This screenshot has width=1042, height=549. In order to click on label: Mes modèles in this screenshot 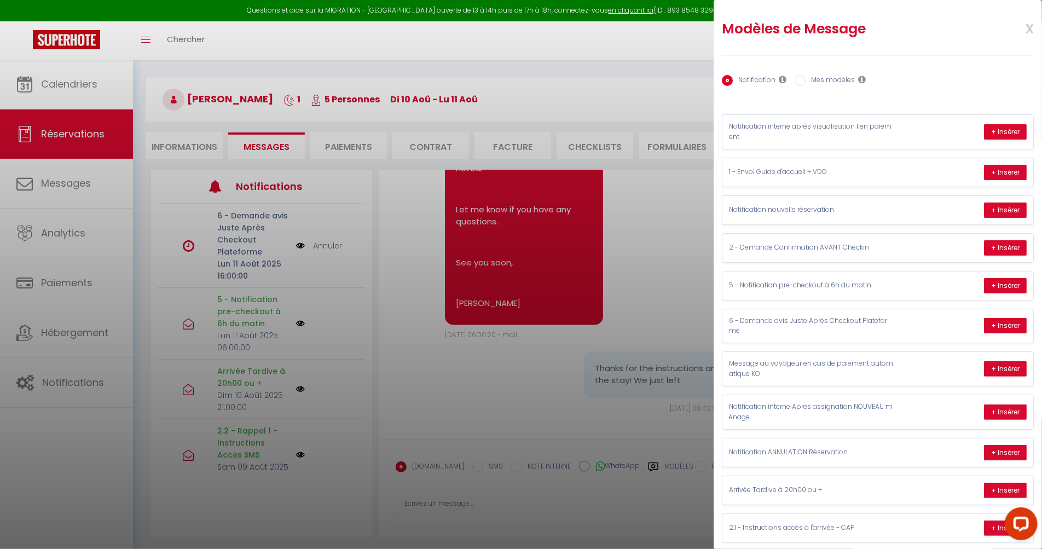, I will do `click(830, 81)`.